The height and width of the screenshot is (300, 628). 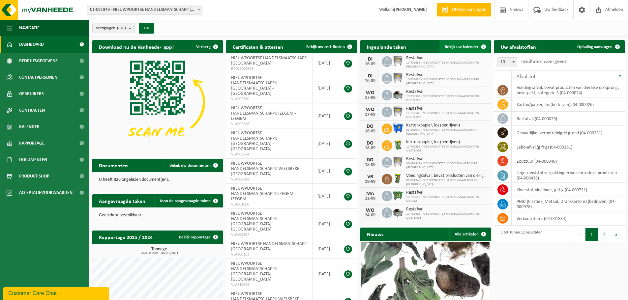 I want to click on a: Bekijk uw certificaten, so click(x=329, y=47).